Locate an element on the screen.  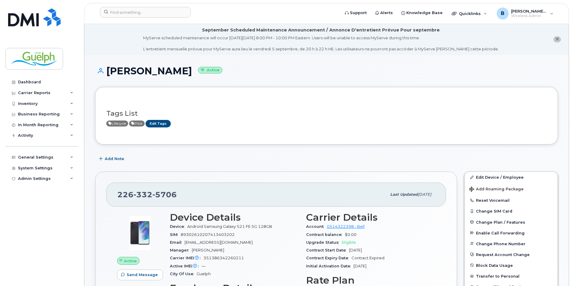
span: Add Roaming Package is located at coordinates (496, 190).